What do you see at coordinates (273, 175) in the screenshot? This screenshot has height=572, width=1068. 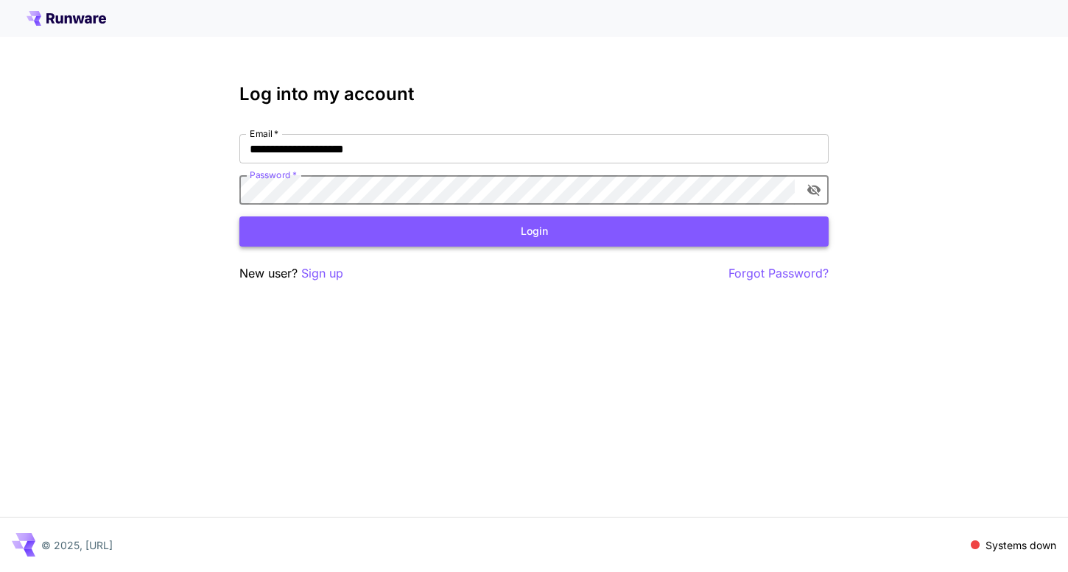 I see `label: Password` at bounding box center [273, 175].